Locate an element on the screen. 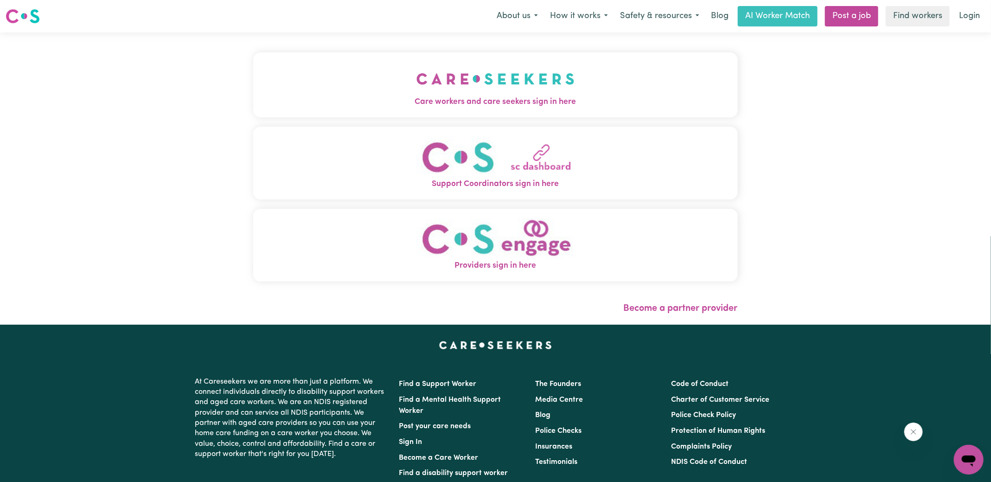 The width and height of the screenshot is (991, 482). a: Post a job is located at coordinates (851, 16).